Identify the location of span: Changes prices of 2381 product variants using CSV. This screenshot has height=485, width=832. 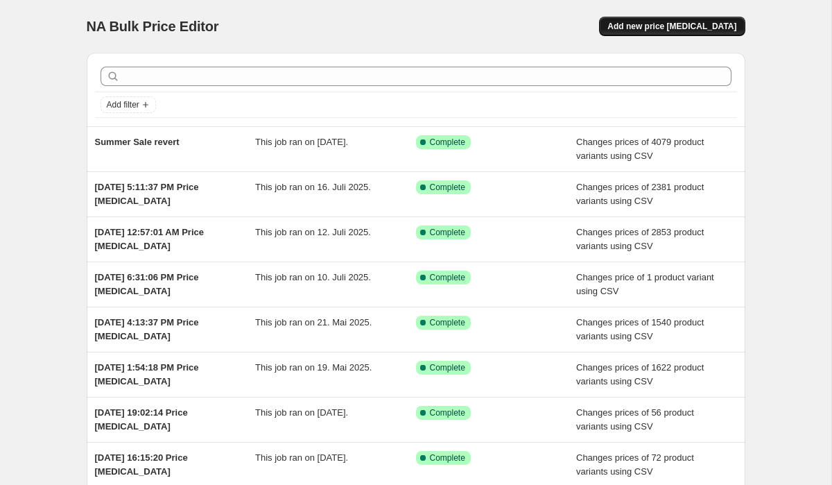
(640, 193).